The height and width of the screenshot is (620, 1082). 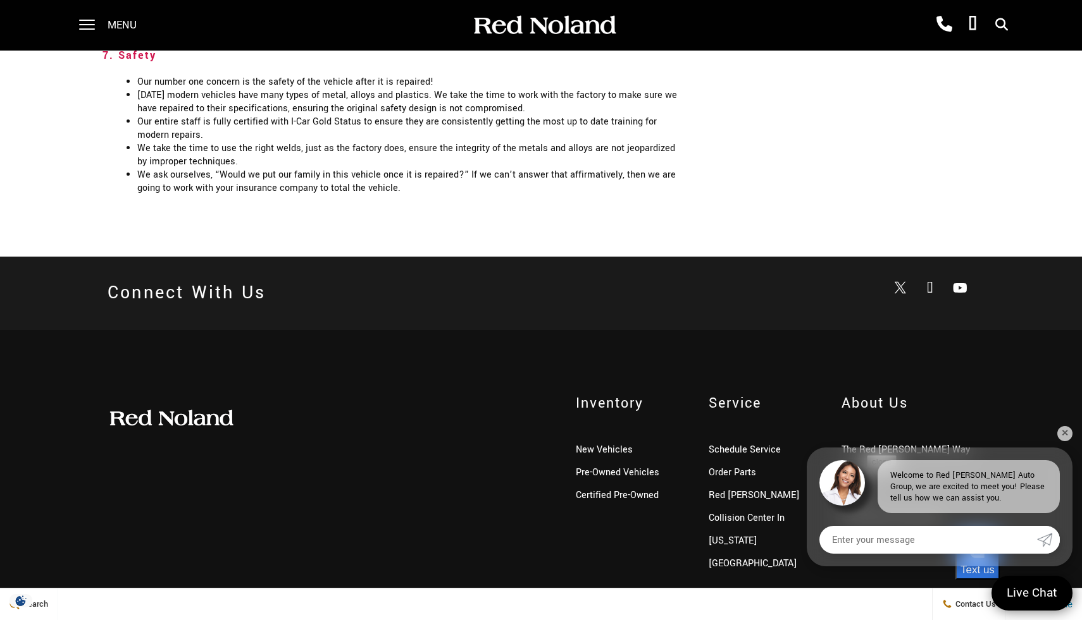 I want to click on li: We ask ourselves, “Would we put our family in this vehicle once it is repaired?” If we can’t answ..., so click(x=407, y=182).